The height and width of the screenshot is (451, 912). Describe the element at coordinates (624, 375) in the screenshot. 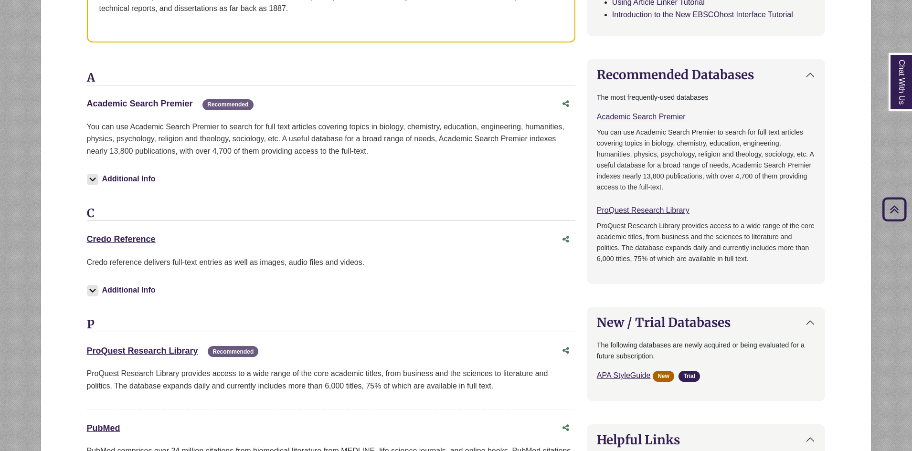

I see `a: APA StyleGuide` at that location.